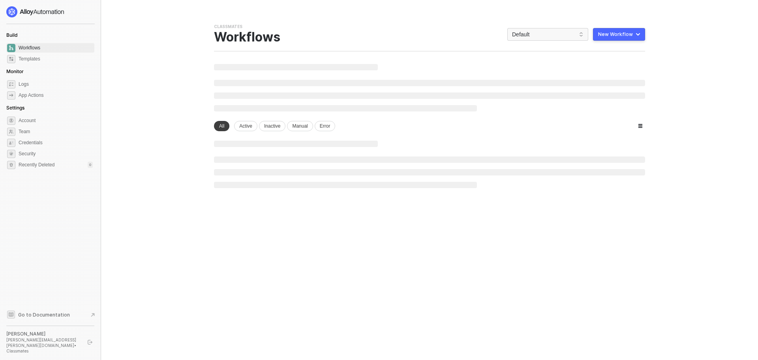 Image resolution: width=758 pixels, height=360 pixels. Describe the element at coordinates (272, 126) in the screenshot. I see `div: Inactive` at that location.